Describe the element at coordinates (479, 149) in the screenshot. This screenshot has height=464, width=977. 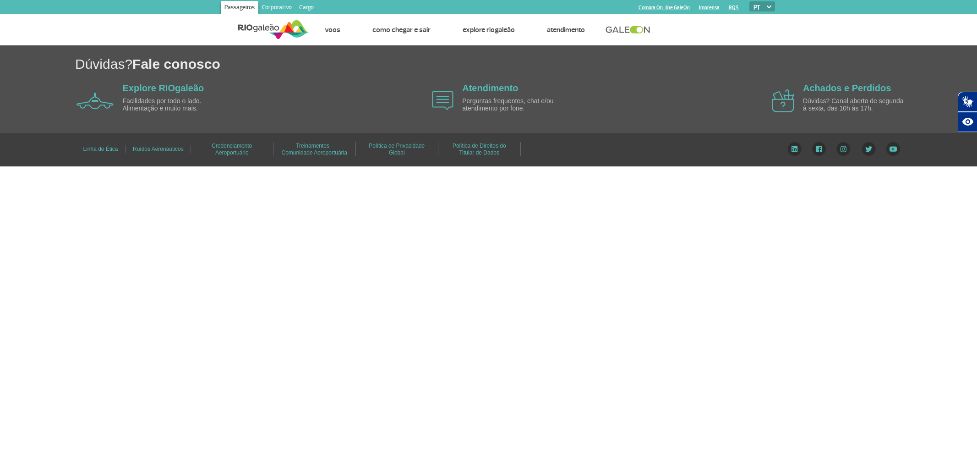
I see `a: Política de Direitos do Titular de Dados` at that location.